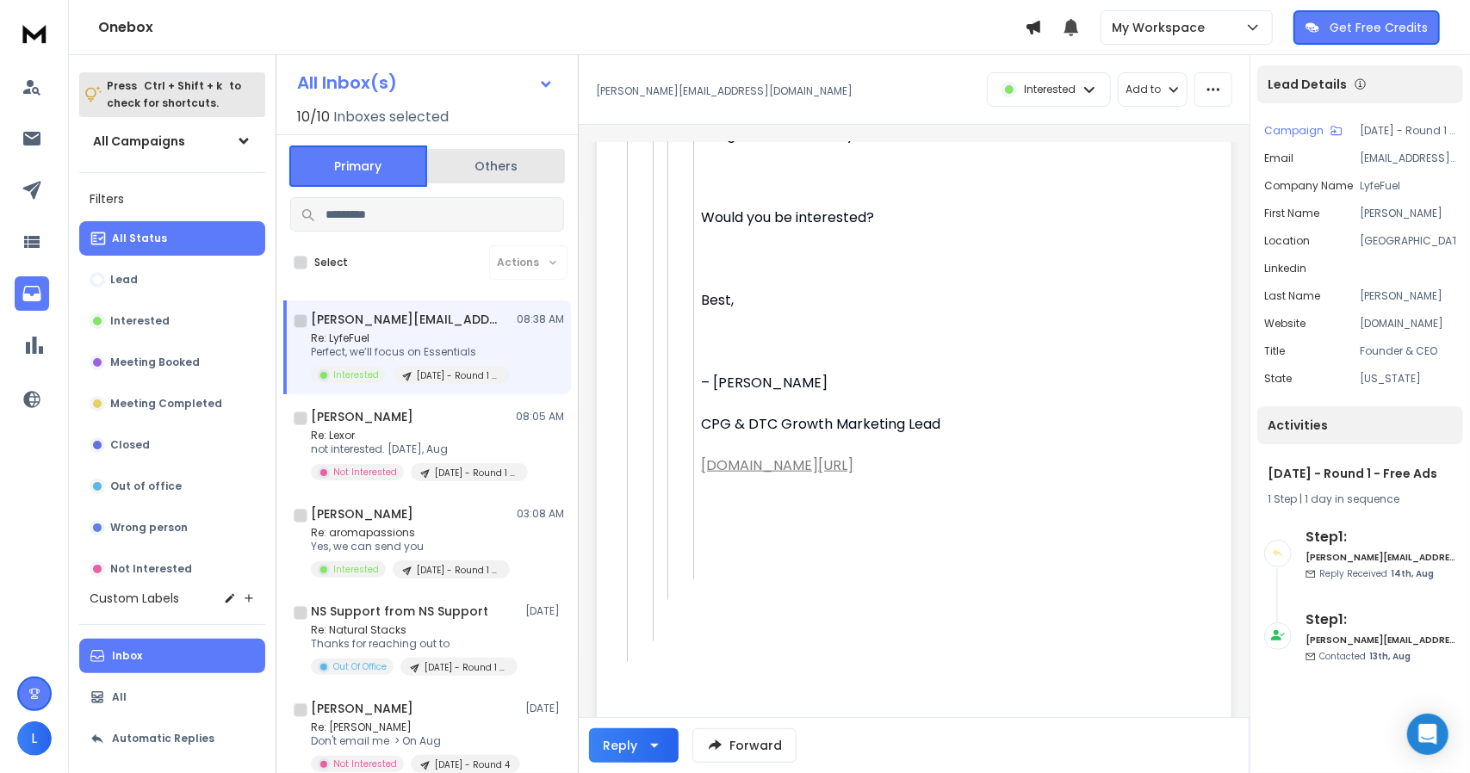  Describe the element at coordinates (172, 528) in the screenshot. I see `button: Wrong person` at that location.